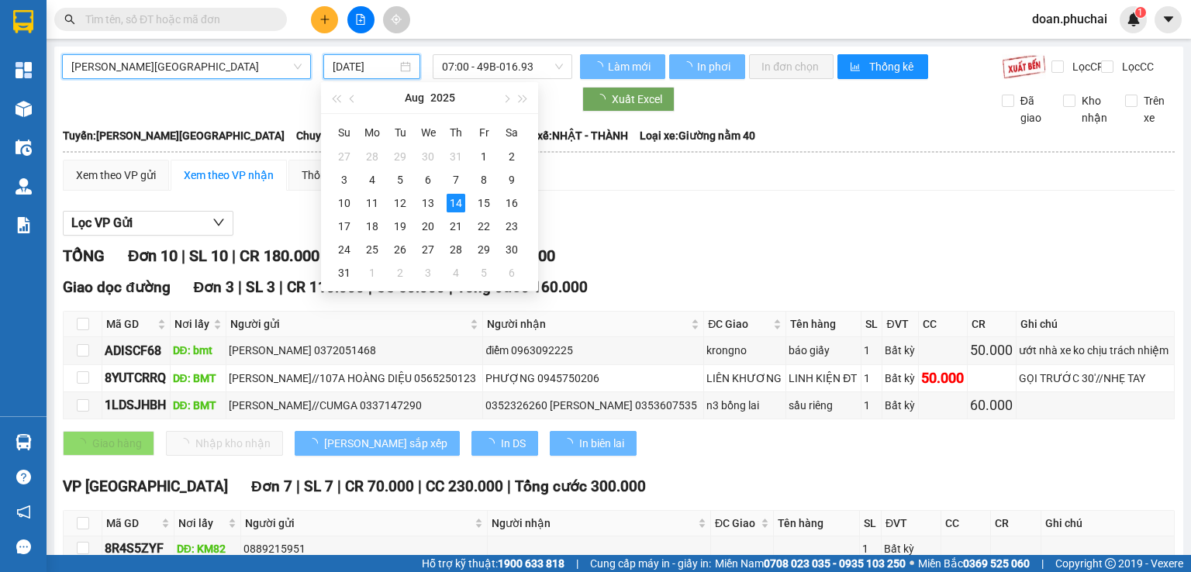 This screenshot has height=572, width=1191. I want to click on th: Mo, so click(372, 133).